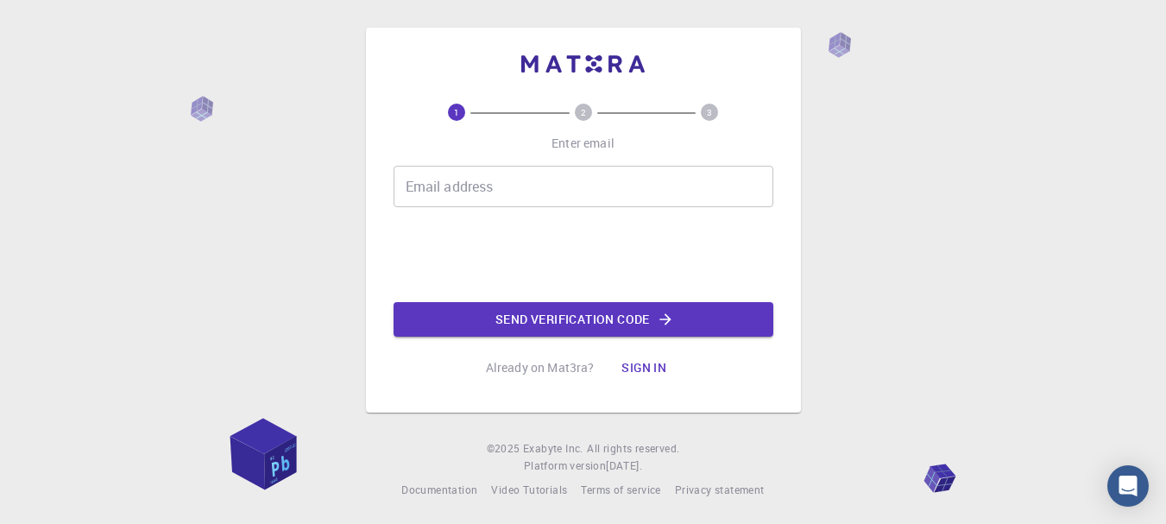 The height and width of the screenshot is (524, 1166). I want to click on a: Exabyte Inc., so click(553, 449).